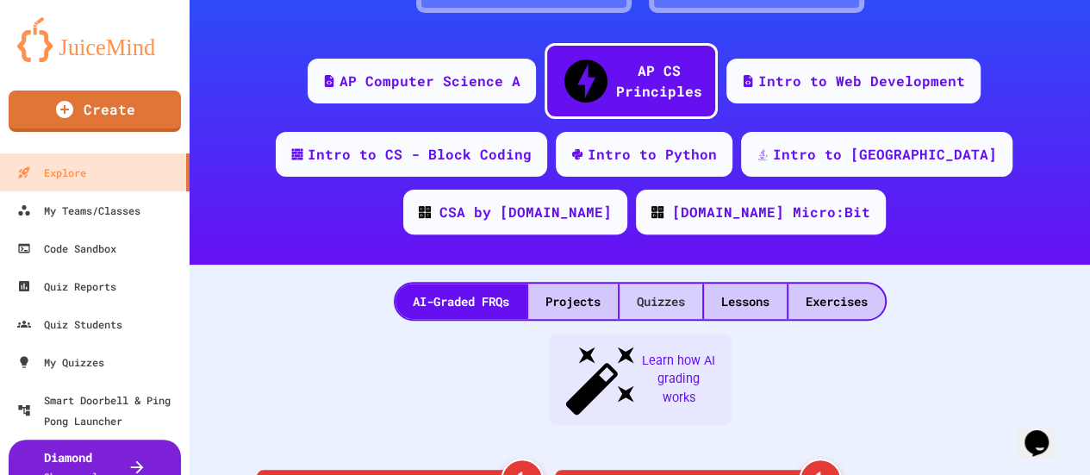  Describe the element at coordinates (70, 324) in the screenshot. I see `div: Quiz Students` at that location.